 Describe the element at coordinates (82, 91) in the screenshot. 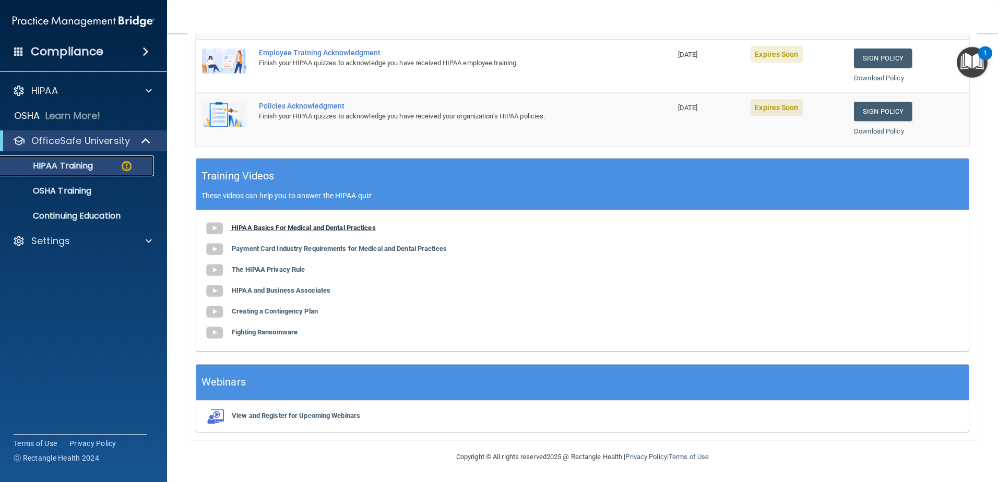

I see `a: HIPAA` at that location.